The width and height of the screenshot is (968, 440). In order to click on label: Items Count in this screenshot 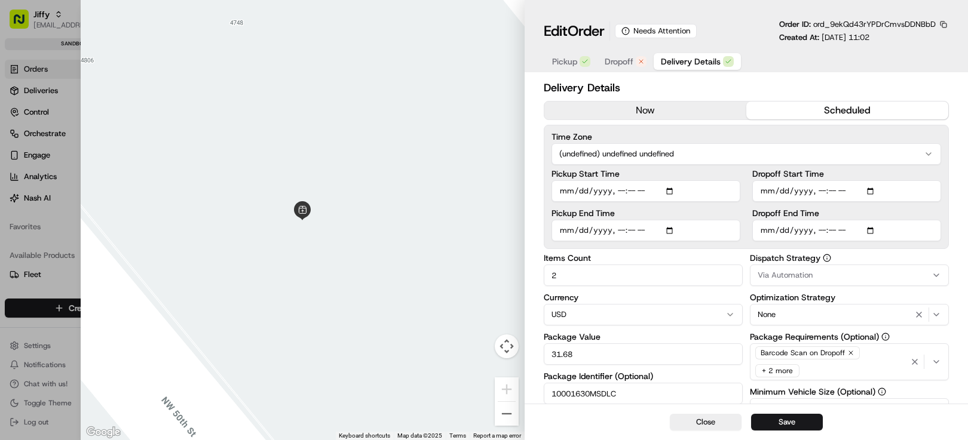, I will do `click(643, 258)`.